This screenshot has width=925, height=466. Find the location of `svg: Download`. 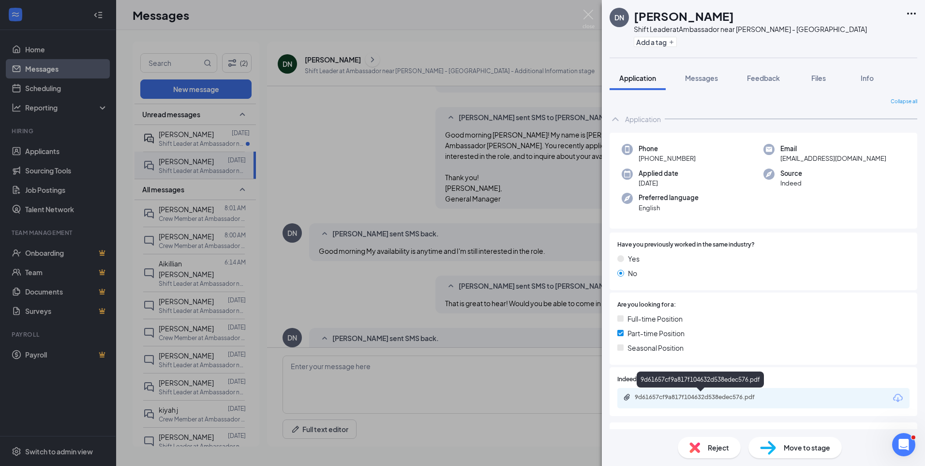

svg: Download is located at coordinates (898, 398).